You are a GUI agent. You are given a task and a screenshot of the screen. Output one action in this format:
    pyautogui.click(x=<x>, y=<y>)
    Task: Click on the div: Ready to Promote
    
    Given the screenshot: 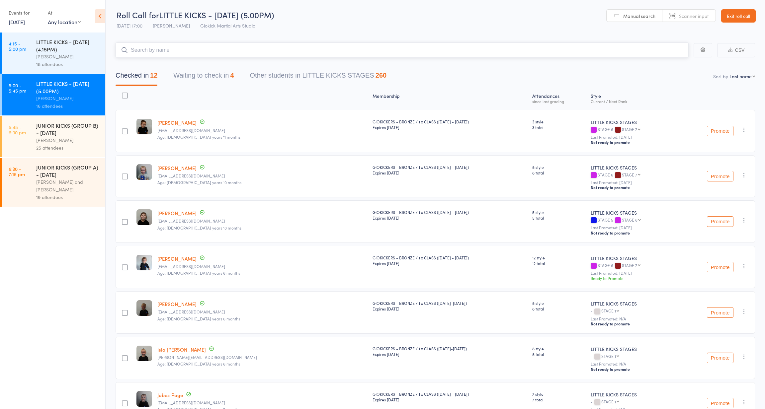 What is the action you would take?
    pyautogui.click(x=631, y=278)
    